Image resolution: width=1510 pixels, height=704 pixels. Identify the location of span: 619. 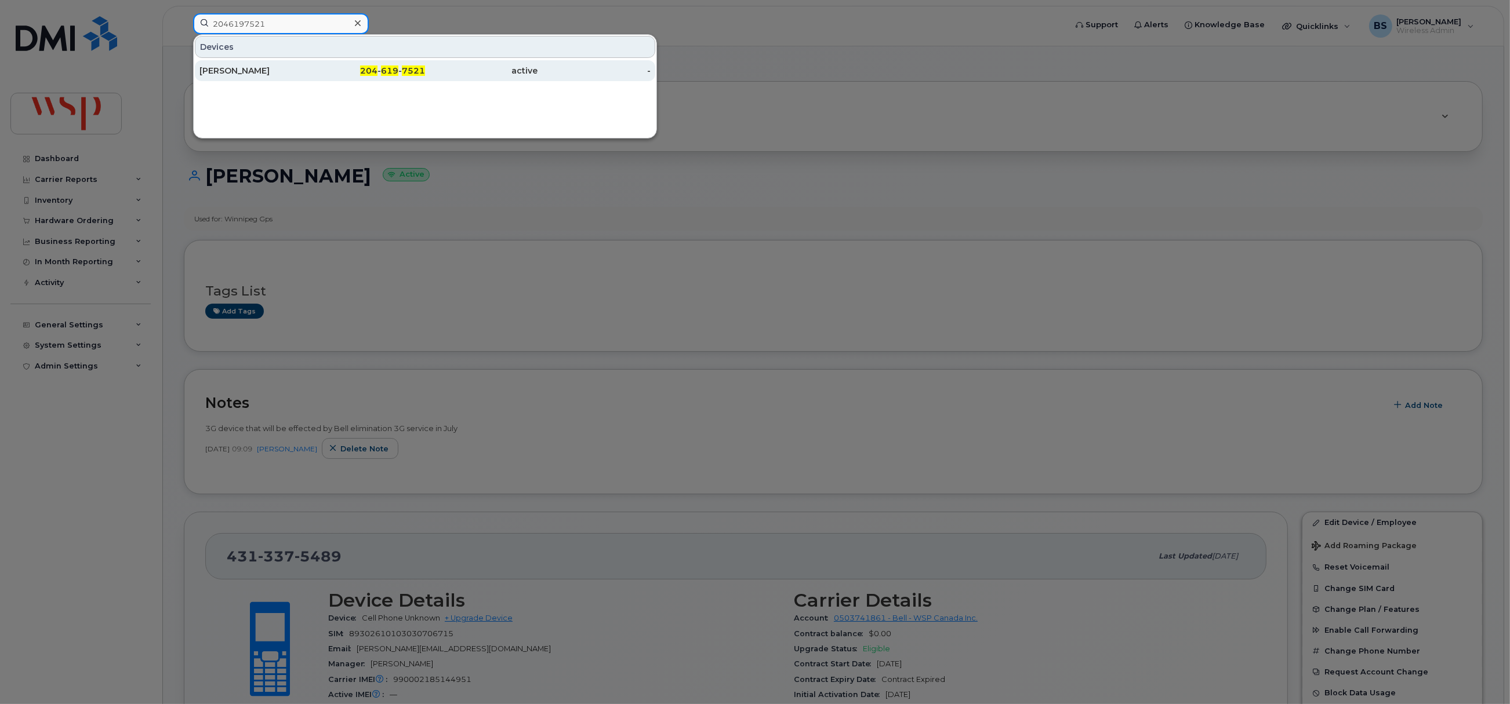
(390, 71).